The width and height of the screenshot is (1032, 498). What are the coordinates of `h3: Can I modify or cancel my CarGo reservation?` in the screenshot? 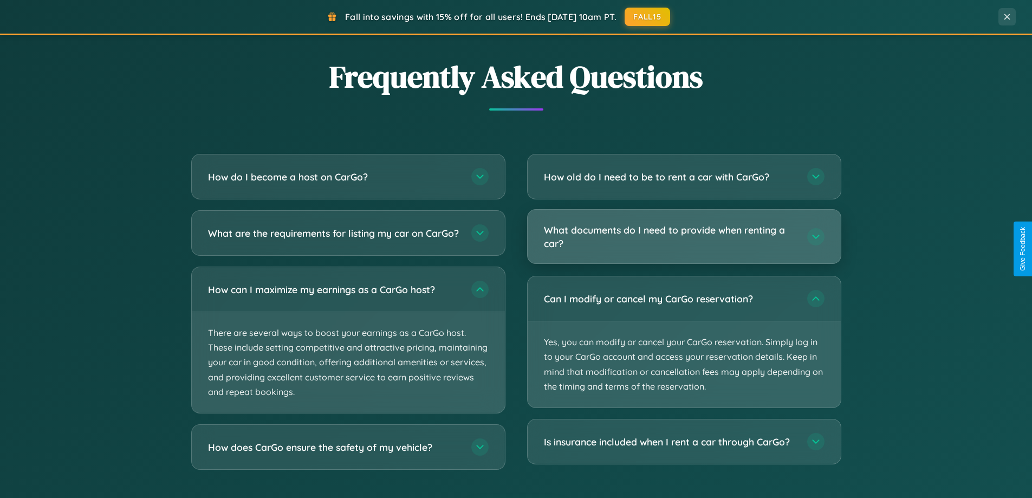 It's located at (670, 298).